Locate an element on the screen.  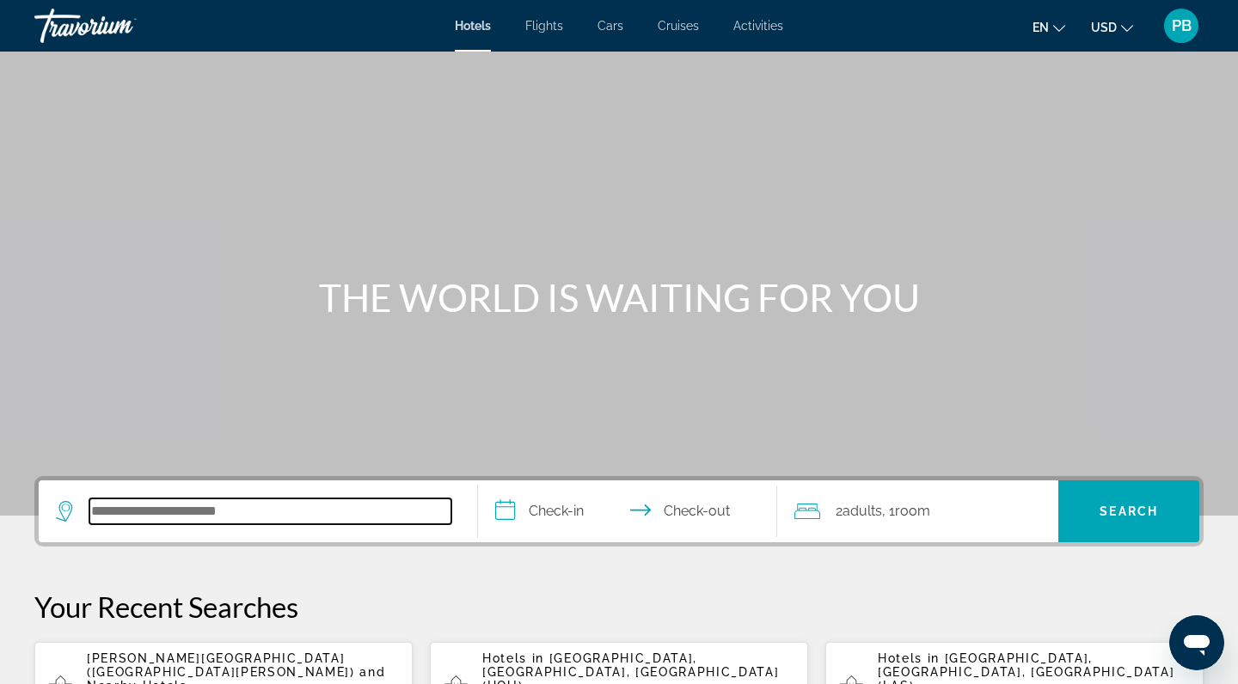
button: Search is located at coordinates (1129, 511).